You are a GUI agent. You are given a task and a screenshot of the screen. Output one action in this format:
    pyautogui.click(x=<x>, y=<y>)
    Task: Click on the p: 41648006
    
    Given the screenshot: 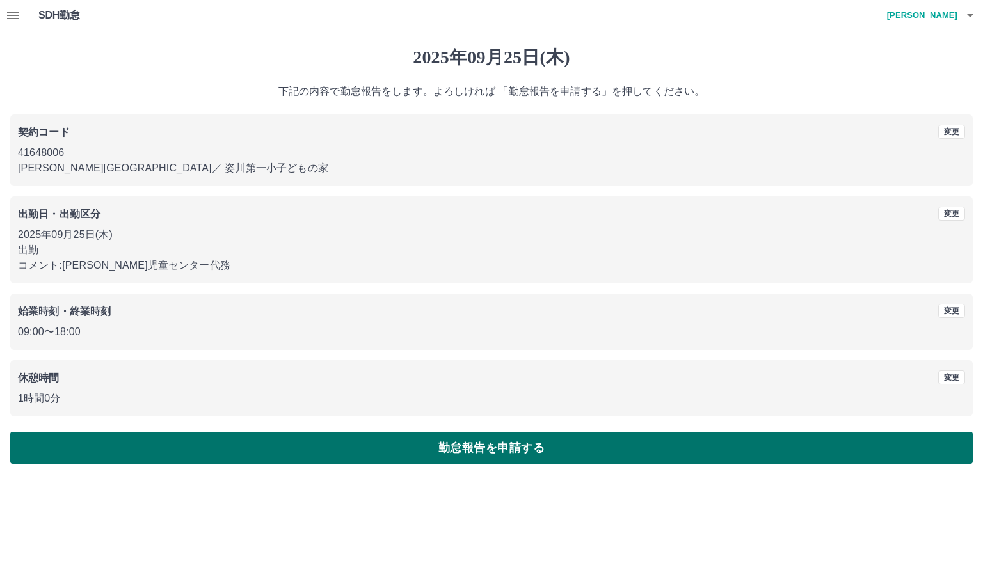 What is the action you would take?
    pyautogui.click(x=492, y=153)
    